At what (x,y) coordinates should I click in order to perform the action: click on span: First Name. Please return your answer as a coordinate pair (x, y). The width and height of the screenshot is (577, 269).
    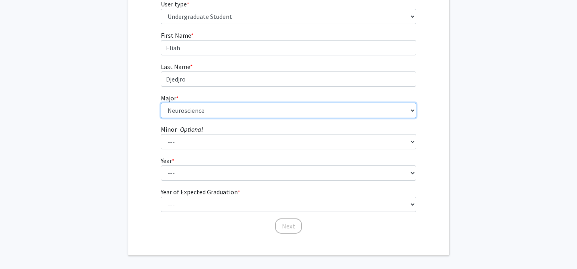
    Looking at the image, I should click on (176, 35).